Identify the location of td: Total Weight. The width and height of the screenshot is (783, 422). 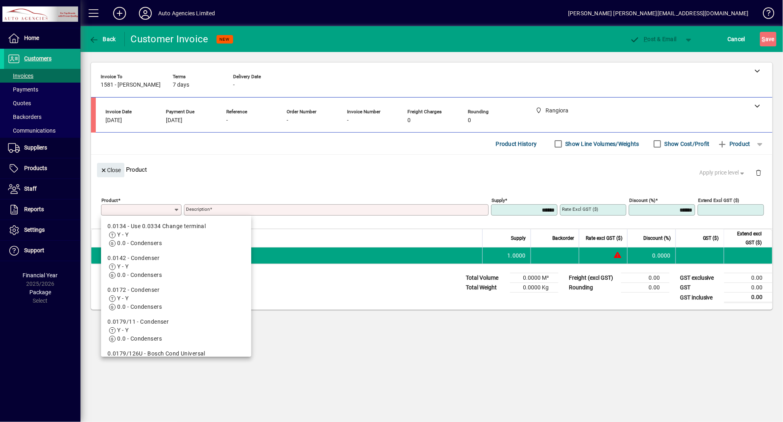
(486, 287).